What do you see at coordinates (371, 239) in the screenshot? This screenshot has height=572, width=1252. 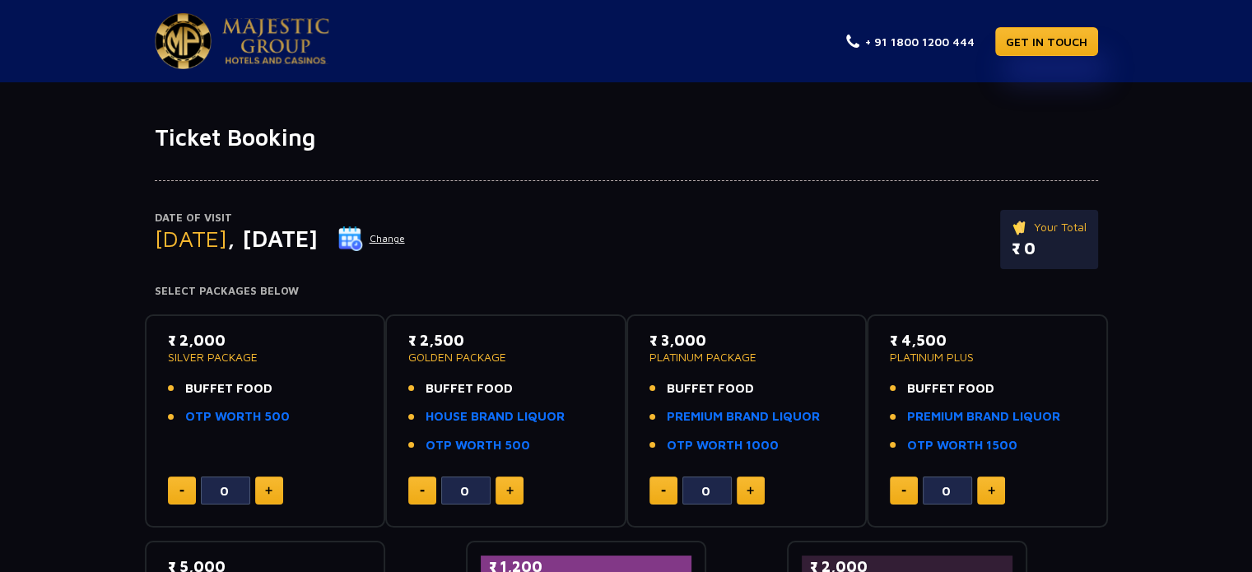 I see `button: Change` at bounding box center [371, 239].